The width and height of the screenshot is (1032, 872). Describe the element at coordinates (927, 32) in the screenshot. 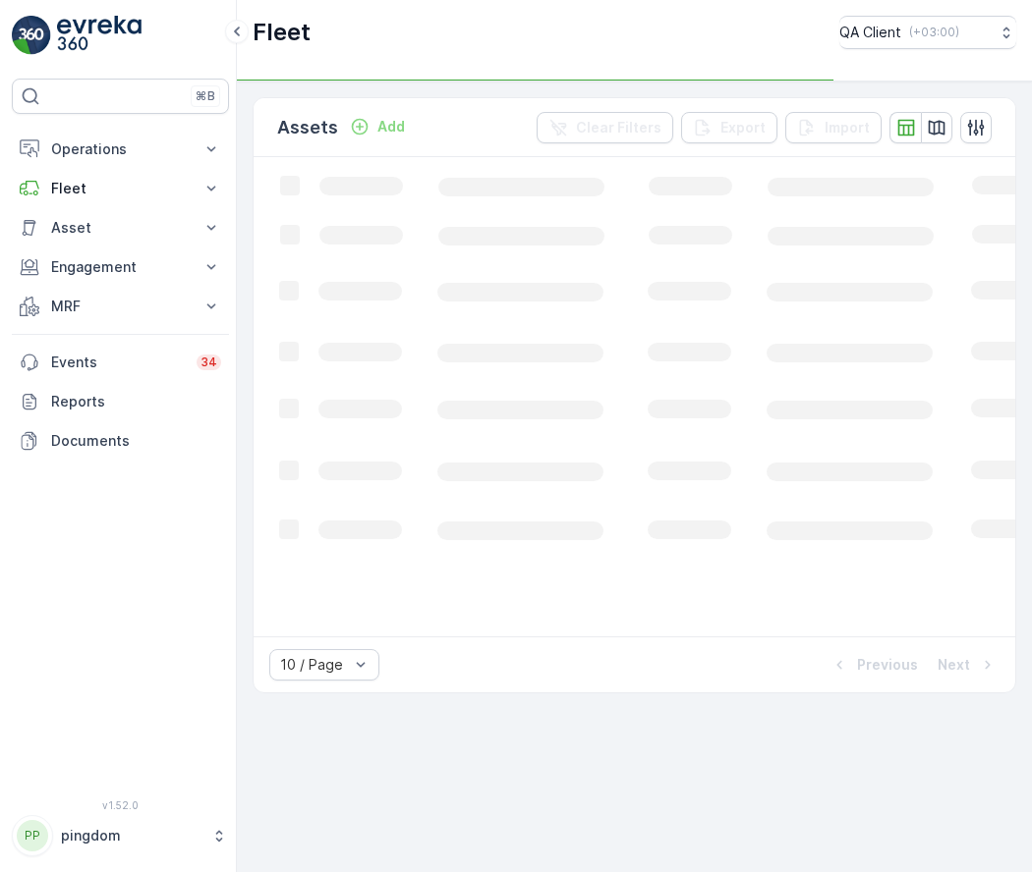

I see `button: QA Client(+03:00)` at that location.